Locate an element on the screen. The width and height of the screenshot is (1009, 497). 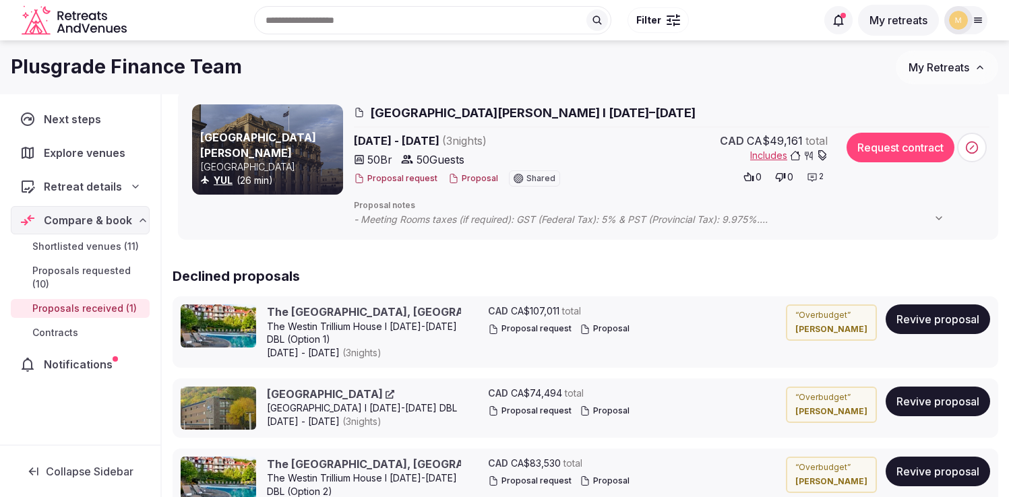
img: The Westin Trillium House, Blue Mountain cover photo is located at coordinates (218, 326).